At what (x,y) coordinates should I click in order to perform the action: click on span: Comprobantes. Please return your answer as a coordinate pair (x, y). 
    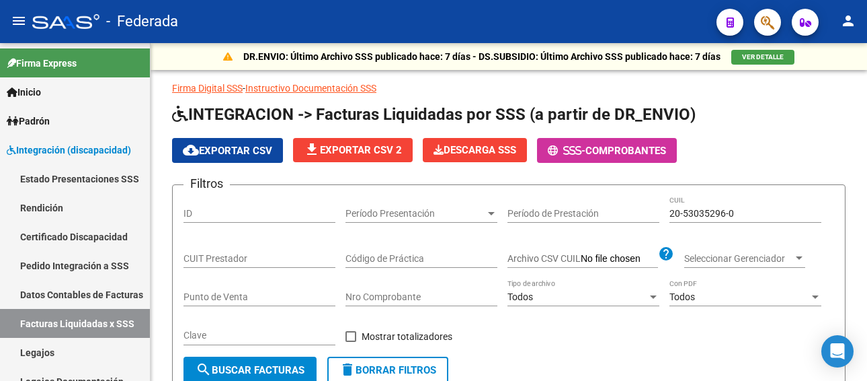
    Looking at the image, I should click on (626, 151).